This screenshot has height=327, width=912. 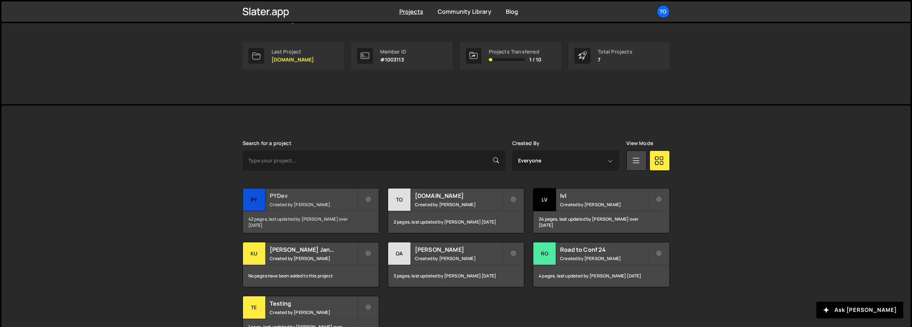 I want to click on a: To, so click(x=663, y=12).